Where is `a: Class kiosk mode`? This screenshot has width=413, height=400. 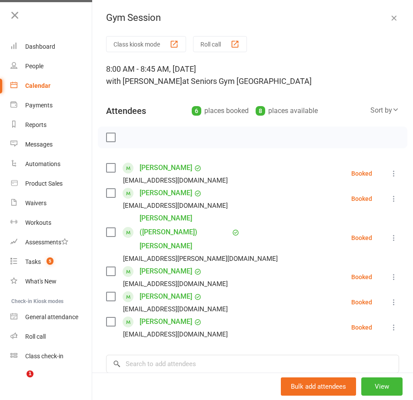 a: Class kiosk mode is located at coordinates (51, 356).